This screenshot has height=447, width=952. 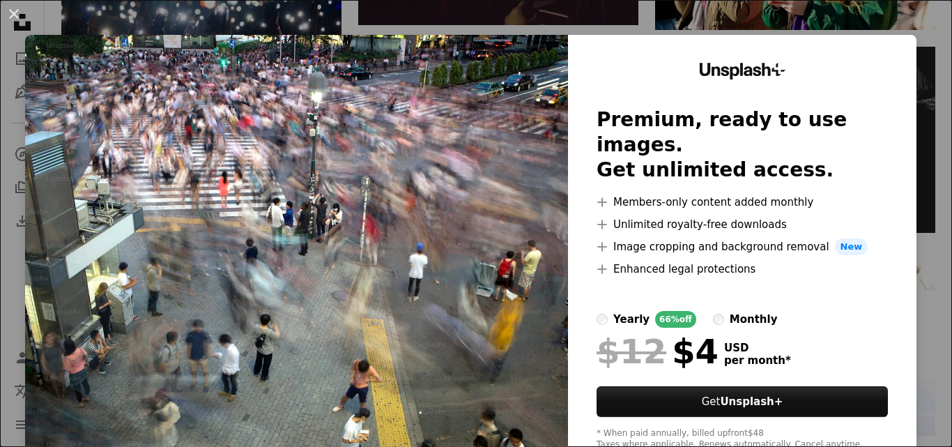 What do you see at coordinates (754, 319) in the screenshot?
I see `div: monthly` at bounding box center [754, 319].